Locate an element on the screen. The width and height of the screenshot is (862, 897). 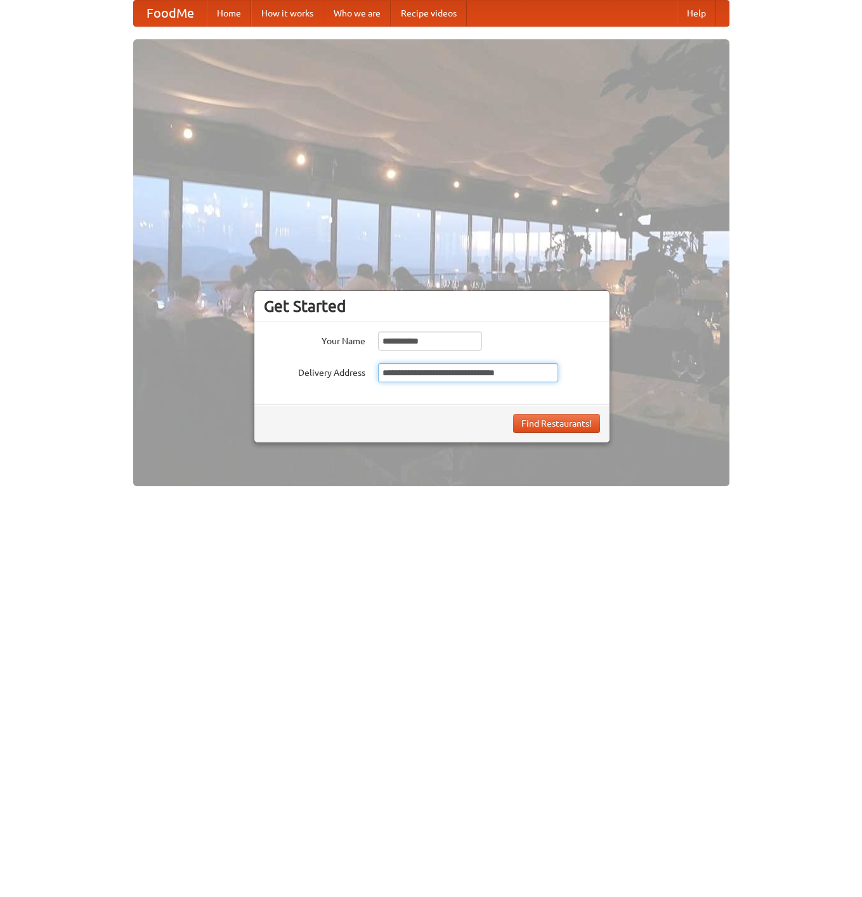
button: Find Restaurants! is located at coordinates (556, 423).